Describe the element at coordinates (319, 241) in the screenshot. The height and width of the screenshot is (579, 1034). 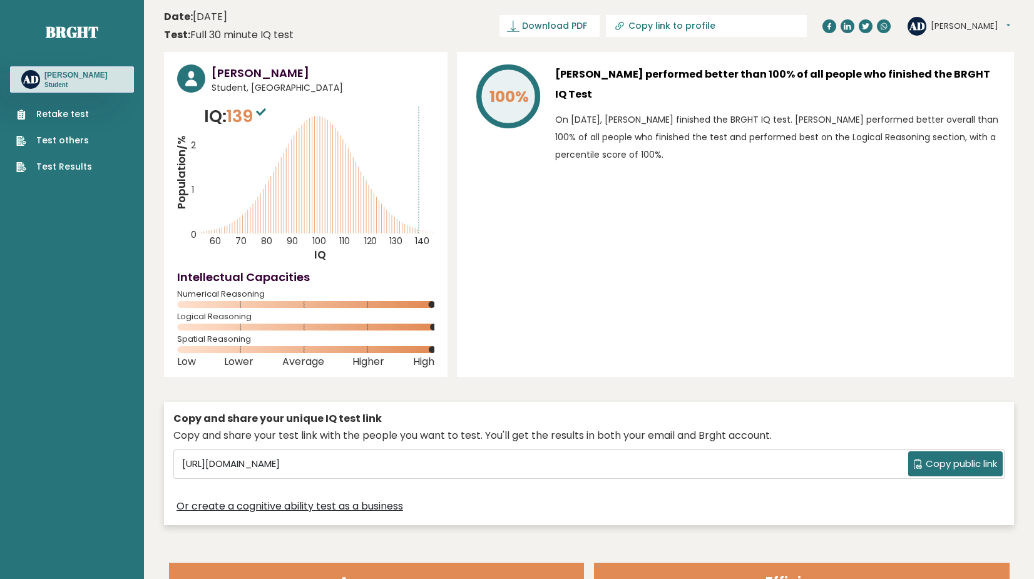
I see `tspan: 100` at that location.